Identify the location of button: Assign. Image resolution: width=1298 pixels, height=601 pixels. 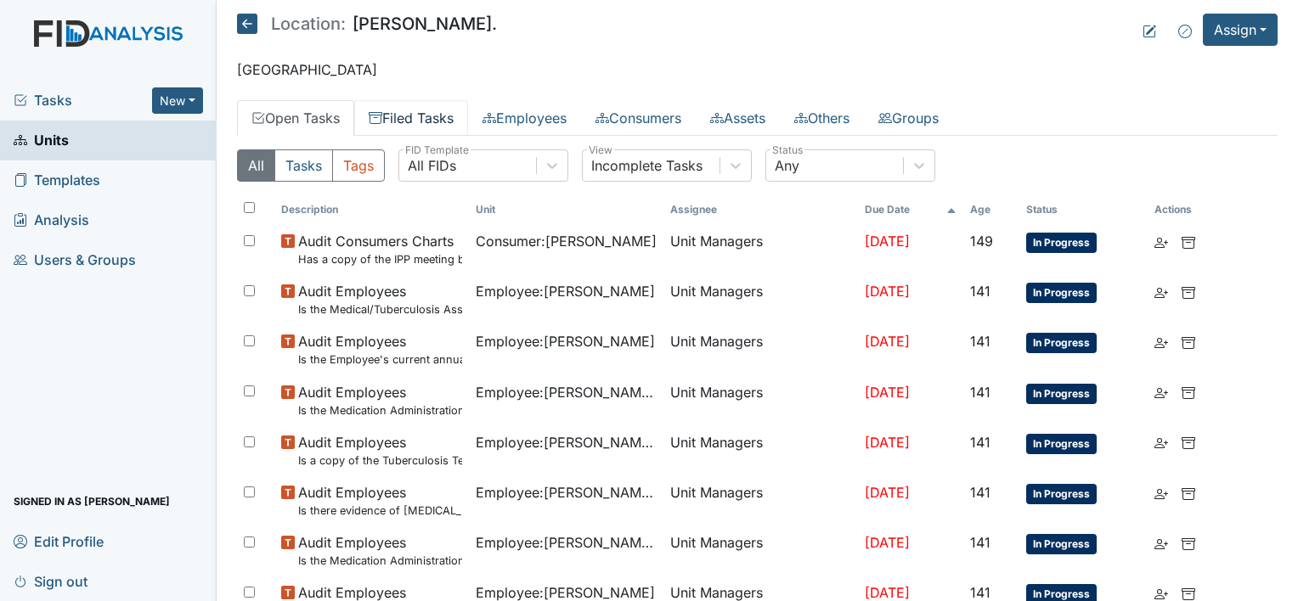
(1240, 30).